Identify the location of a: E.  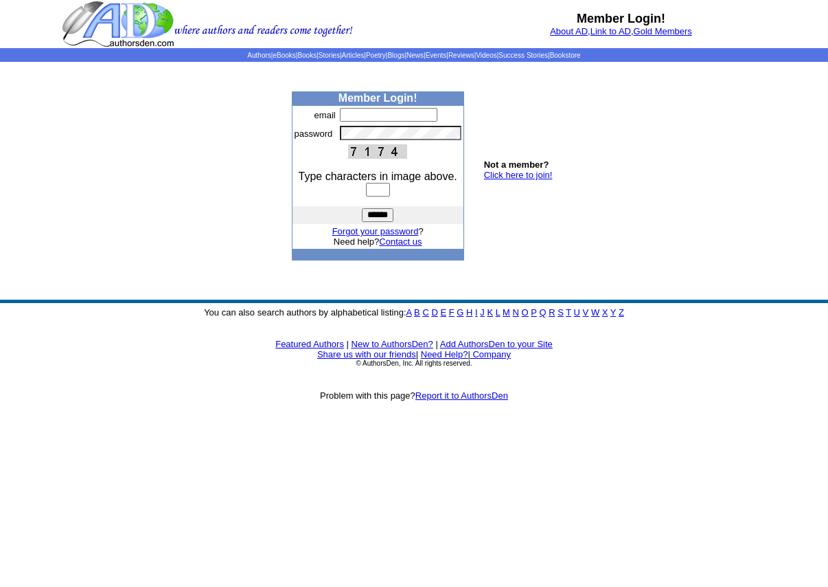
(443, 312).